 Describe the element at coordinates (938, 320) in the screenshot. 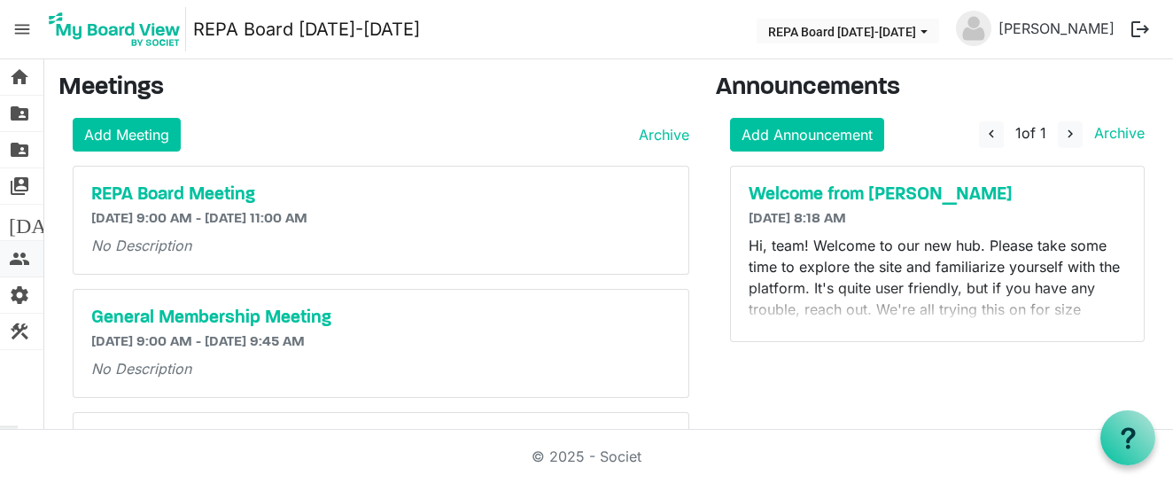

I see `p: Hi, team! Welcome to our new hub. Please take some time to explore the site and familiarize yours...` at that location.